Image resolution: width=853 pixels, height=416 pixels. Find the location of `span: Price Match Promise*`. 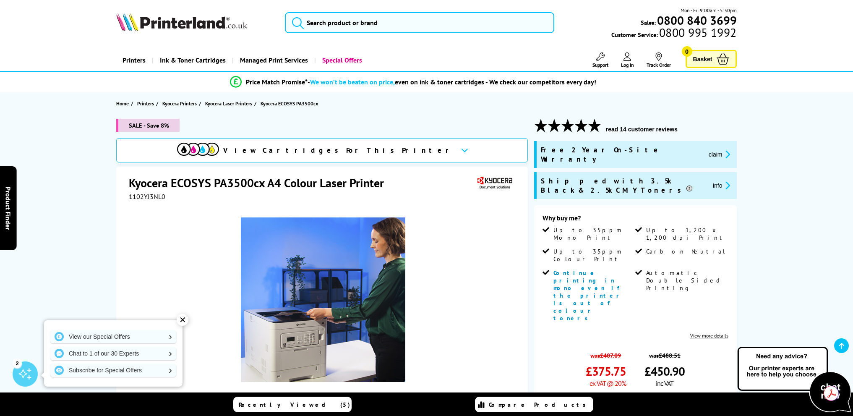

span: Price Match Promise* is located at coordinates (276, 82).